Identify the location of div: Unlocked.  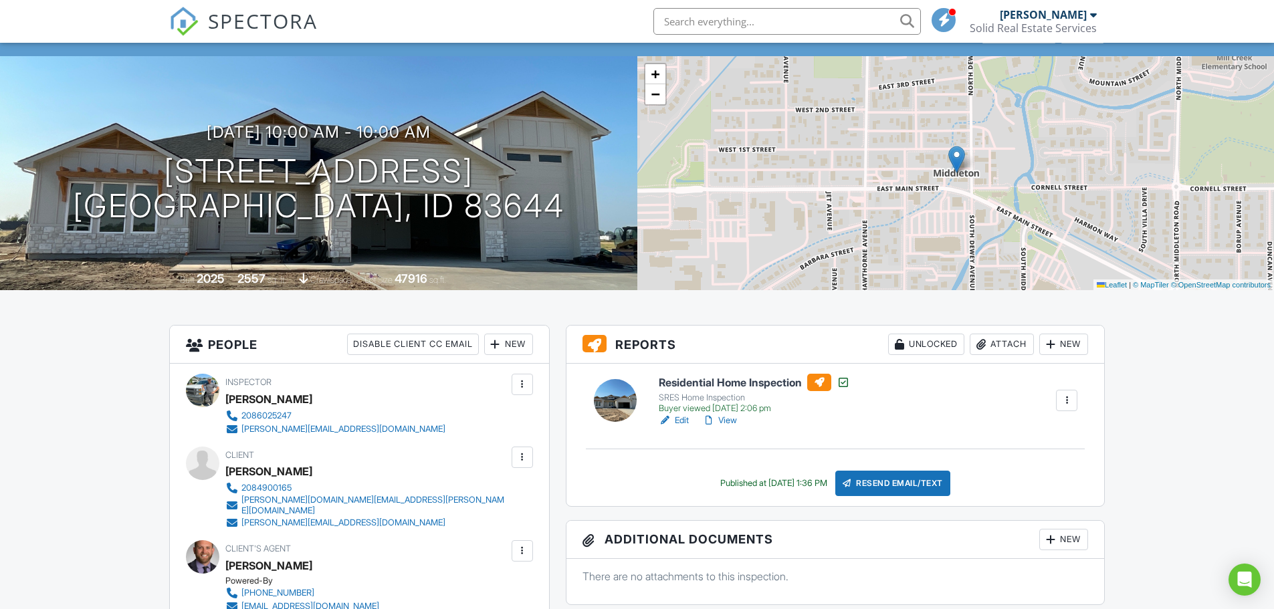
(926, 345).